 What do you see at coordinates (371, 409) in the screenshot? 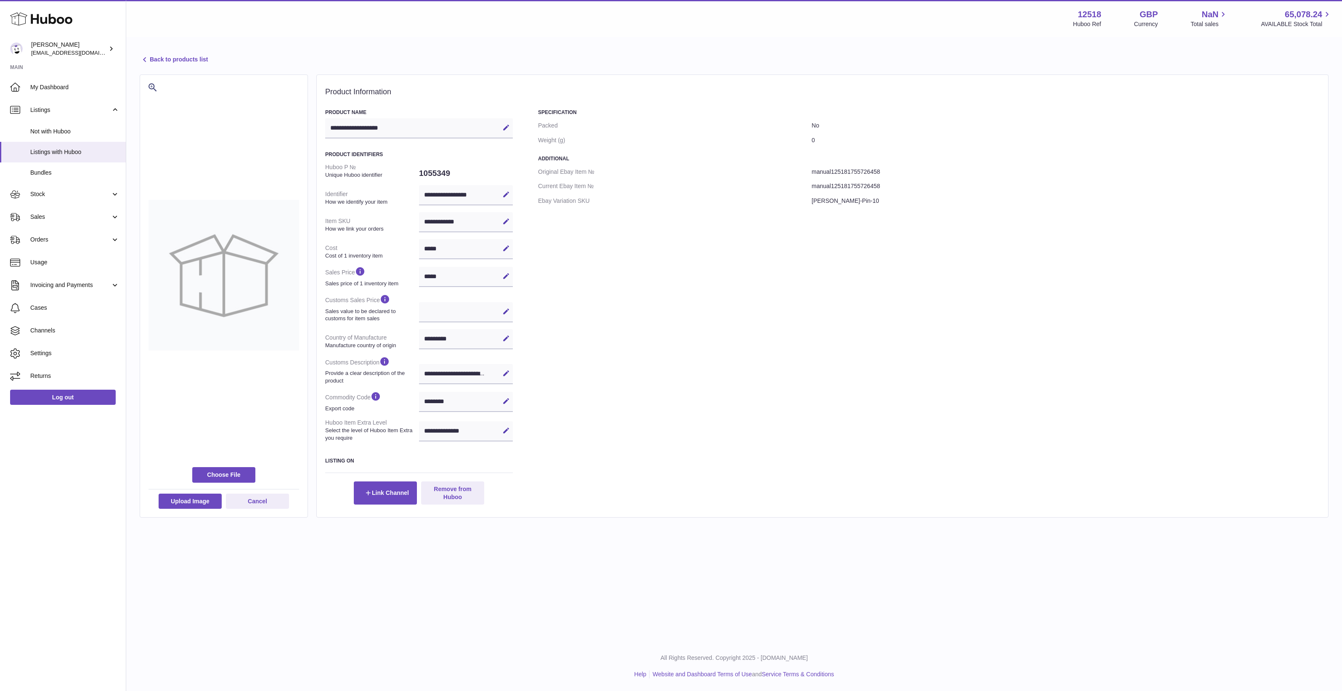
I see `strong: Export code` at bounding box center [371, 409].